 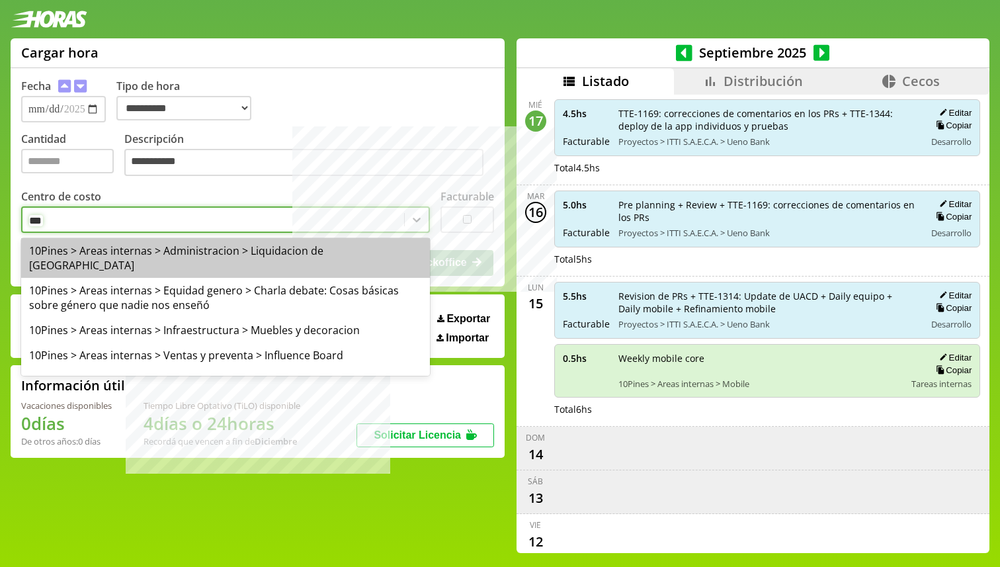 I want to click on div: 10Pines > Areas internas > Equidad genero > Charla debate: Cosas básicas sobre género que nadie n..., so click(x=226, y=298).